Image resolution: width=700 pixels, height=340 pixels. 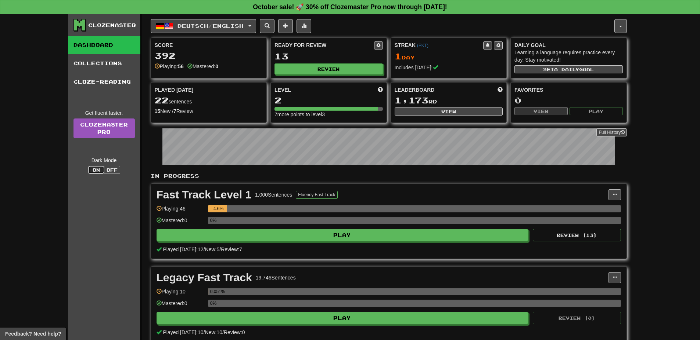 What do you see at coordinates (316, 195) in the screenshot?
I see `button: Fluency Fast Track` at bounding box center [316, 195].